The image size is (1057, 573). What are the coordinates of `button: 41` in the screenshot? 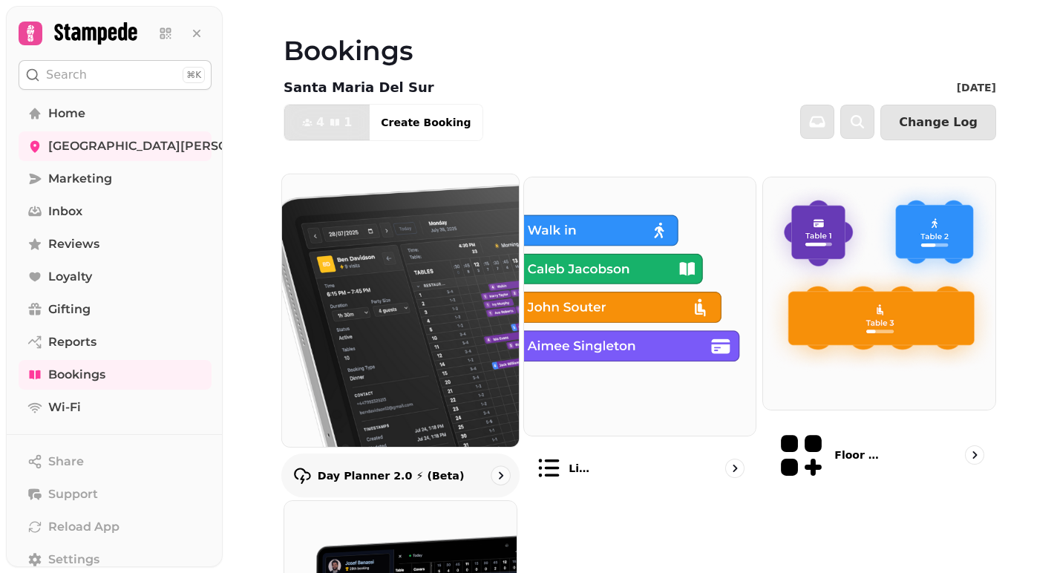 It's located at (327, 122).